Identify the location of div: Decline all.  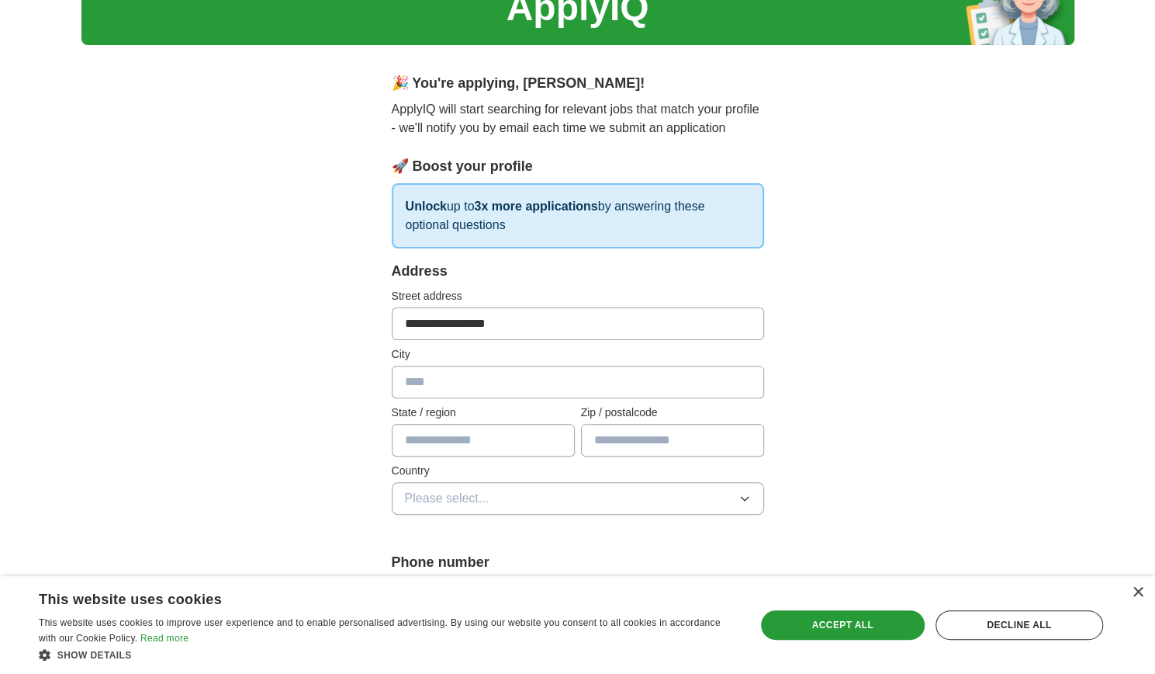
(1020, 625).